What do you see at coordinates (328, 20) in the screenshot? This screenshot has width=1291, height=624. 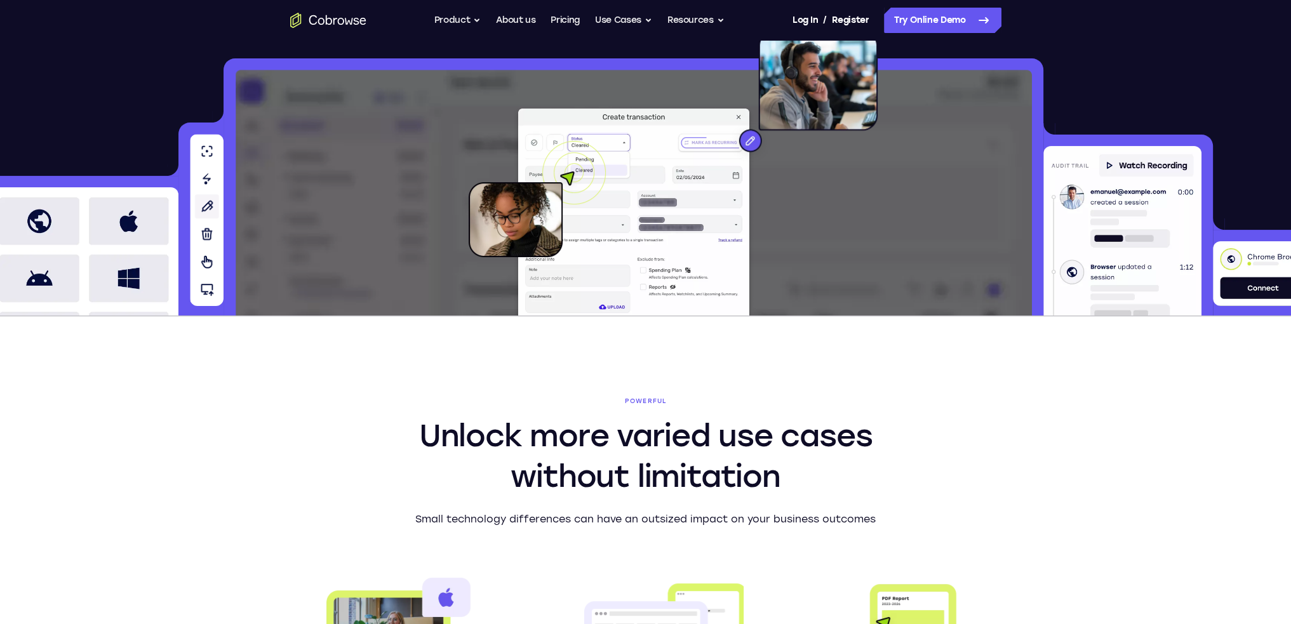 I see `a: Go to the home page` at bounding box center [328, 20].